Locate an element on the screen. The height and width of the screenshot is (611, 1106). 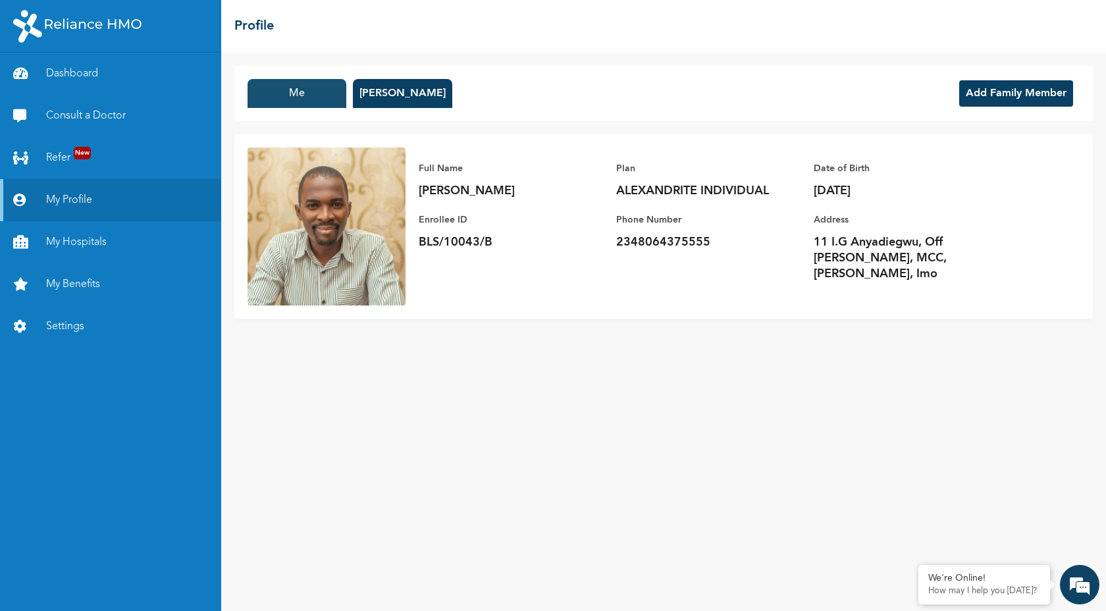
img: d_794563401_company_1708531726252_794563401 is located at coordinates (39, 82).